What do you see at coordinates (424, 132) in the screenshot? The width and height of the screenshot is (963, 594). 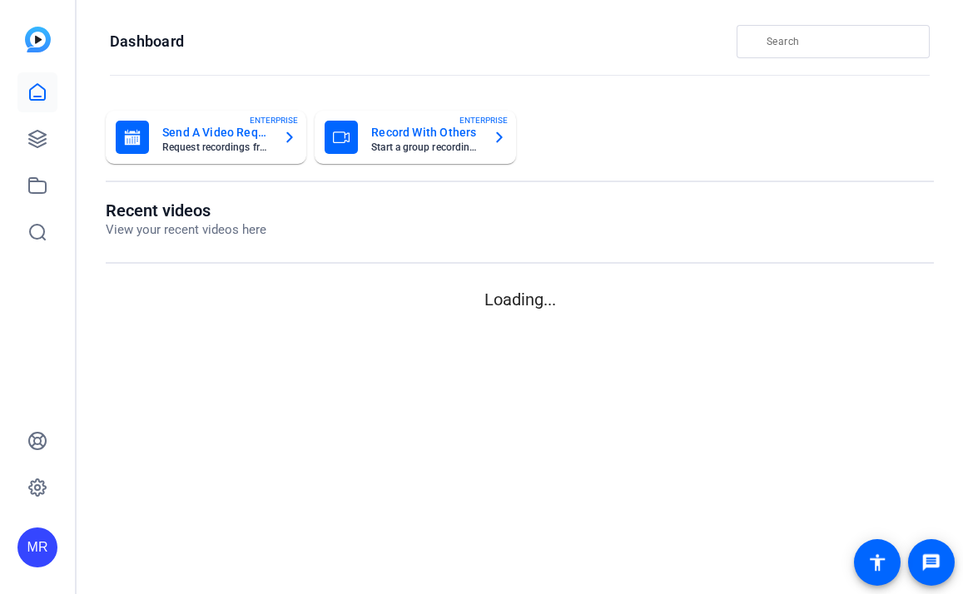 I see `mat-card-title: Record With Others` at bounding box center [424, 132].